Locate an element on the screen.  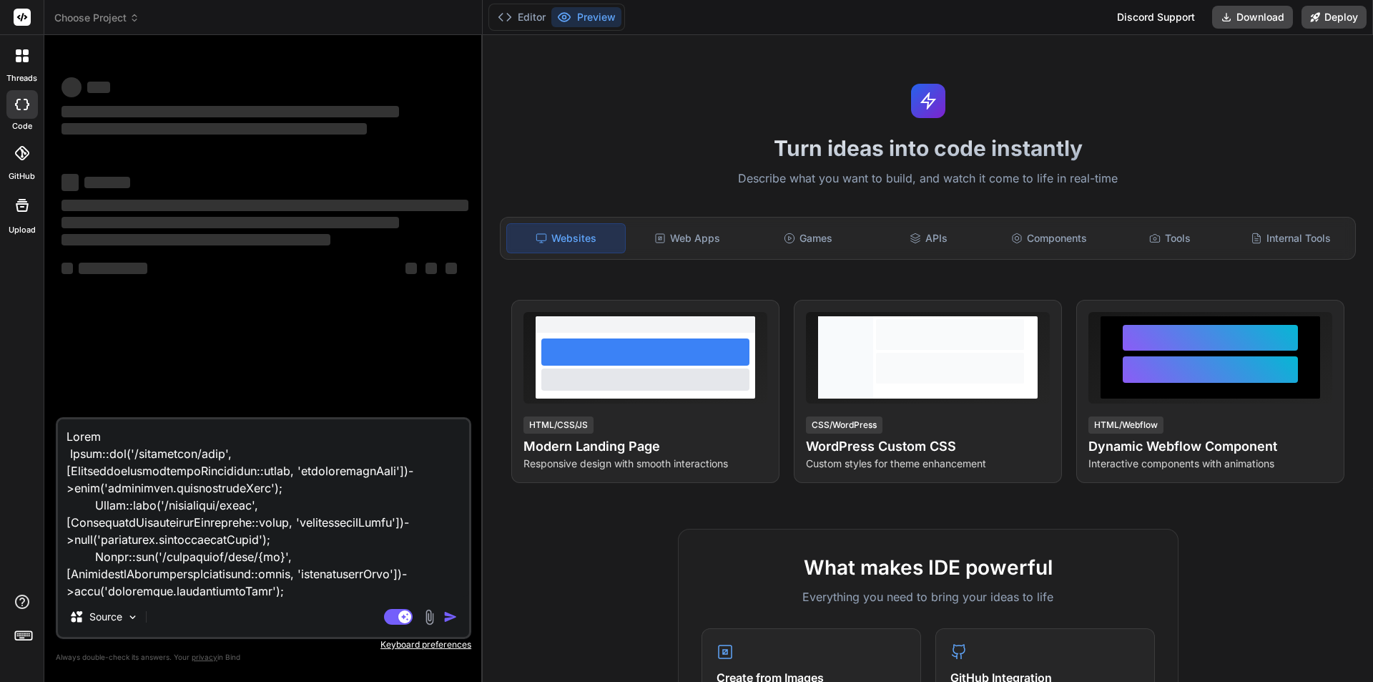
div: APIs is located at coordinates (929, 238).